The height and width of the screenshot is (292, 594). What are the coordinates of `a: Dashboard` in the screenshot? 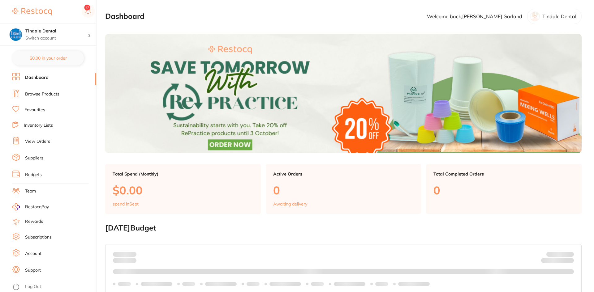 It's located at (37, 78).